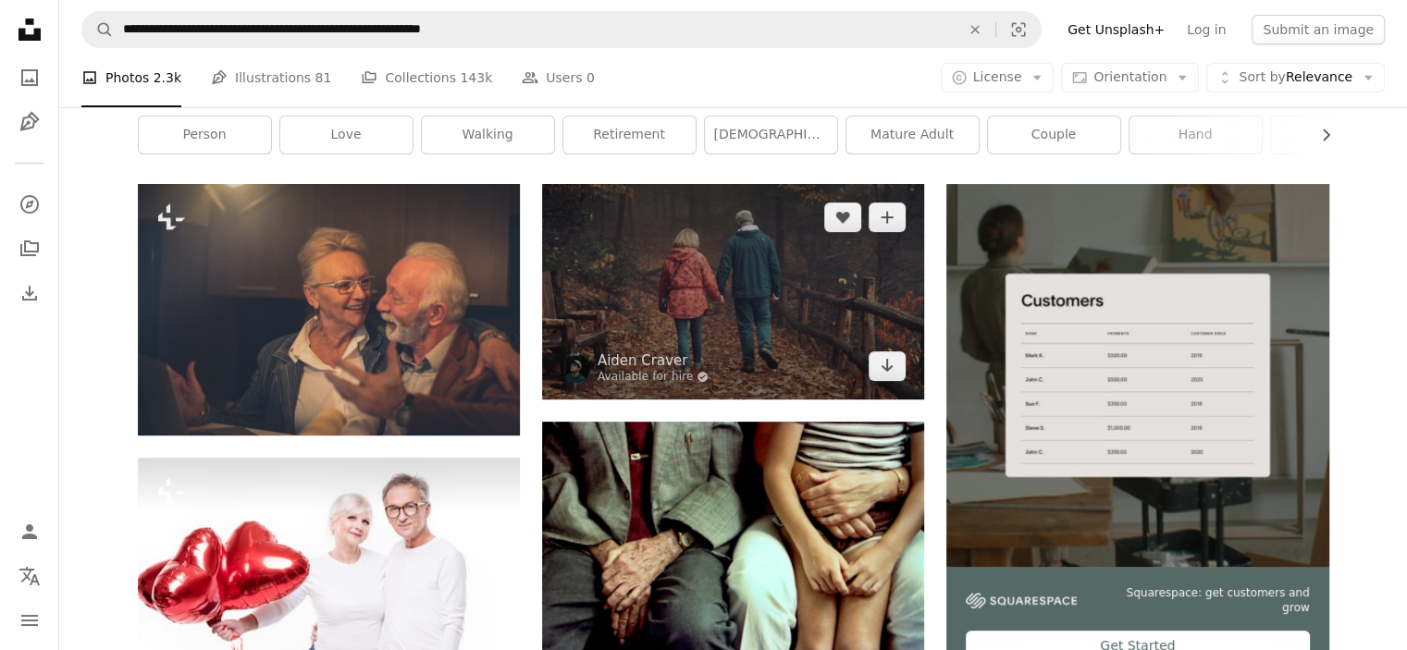  What do you see at coordinates (575, 368) in the screenshot?
I see `img: Go to Aiden Craver's profile` at bounding box center [575, 368].